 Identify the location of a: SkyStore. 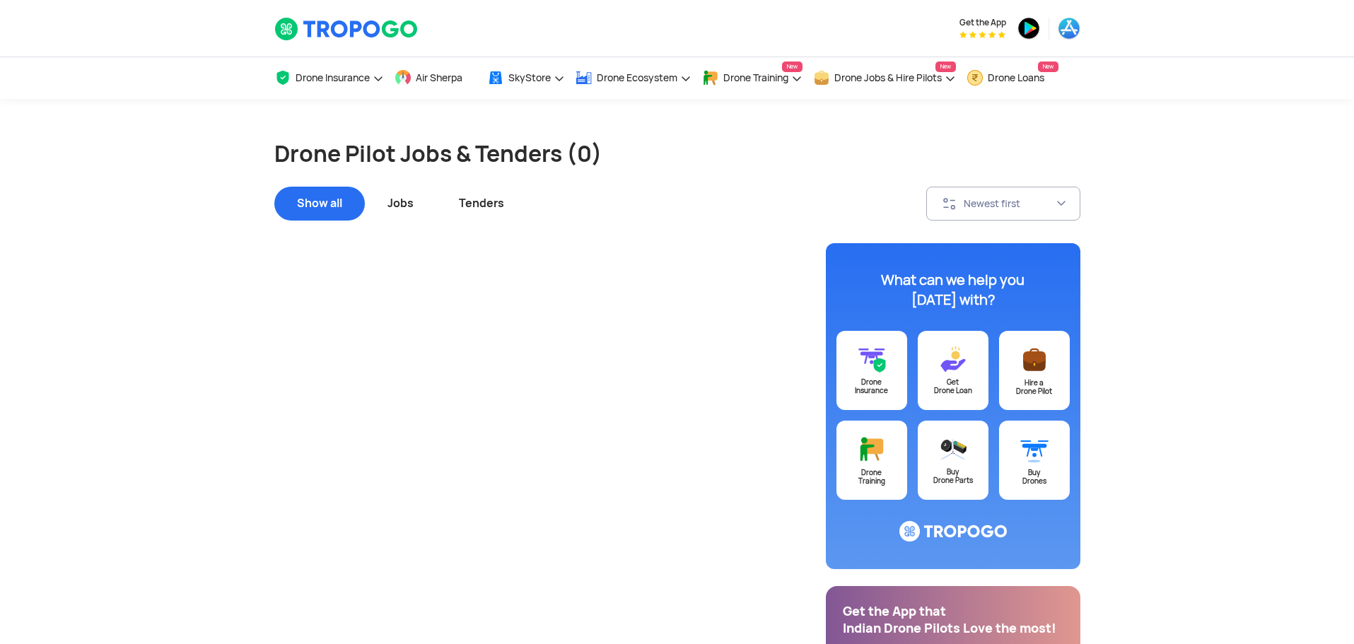
(526, 78).